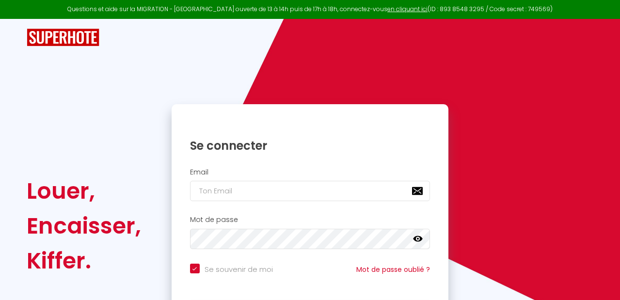 The width and height of the screenshot is (620, 300). I want to click on div: Encaisser,, so click(84, 226).